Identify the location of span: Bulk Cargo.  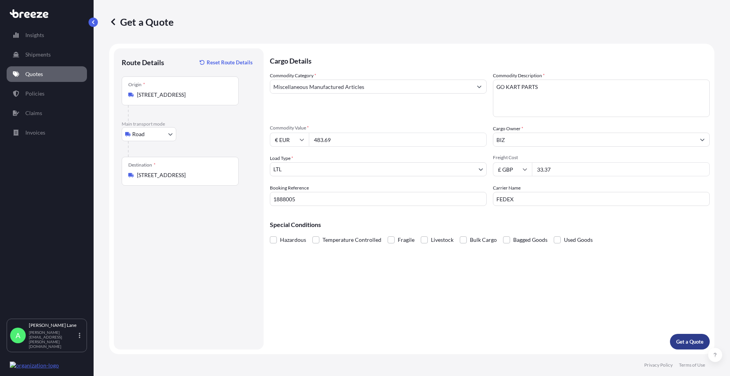
(483, 240).